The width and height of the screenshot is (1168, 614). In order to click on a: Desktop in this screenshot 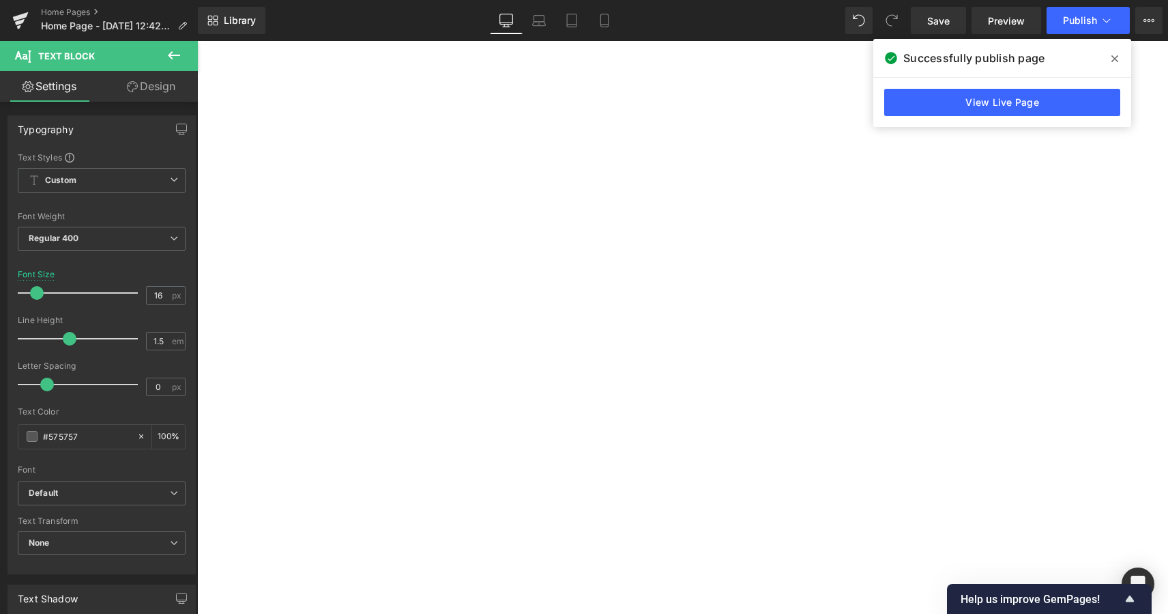, I will do `click(506, 20)`.